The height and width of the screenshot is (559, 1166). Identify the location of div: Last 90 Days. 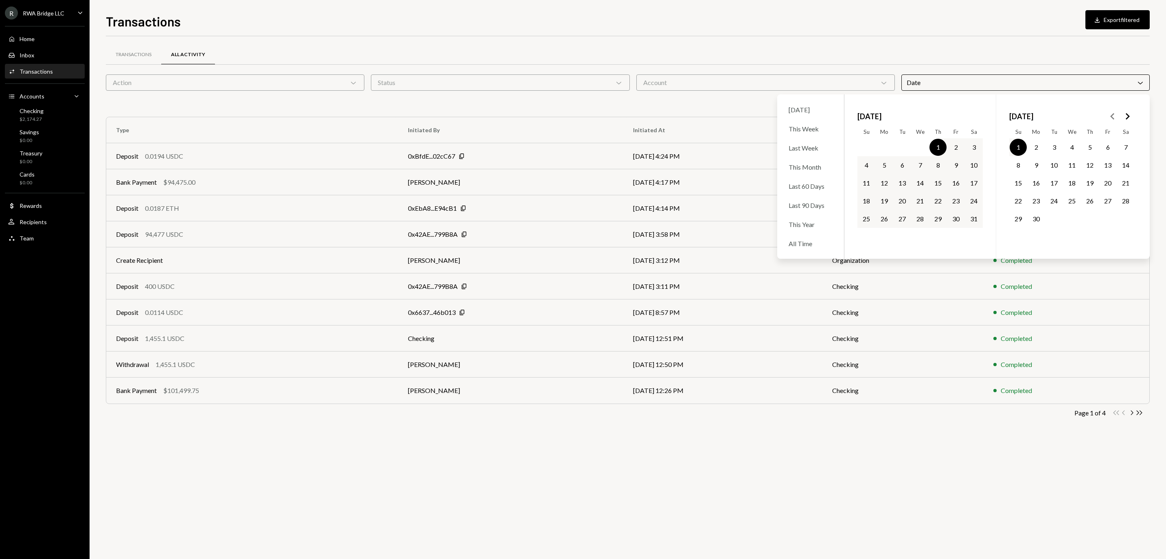
(810, 205).